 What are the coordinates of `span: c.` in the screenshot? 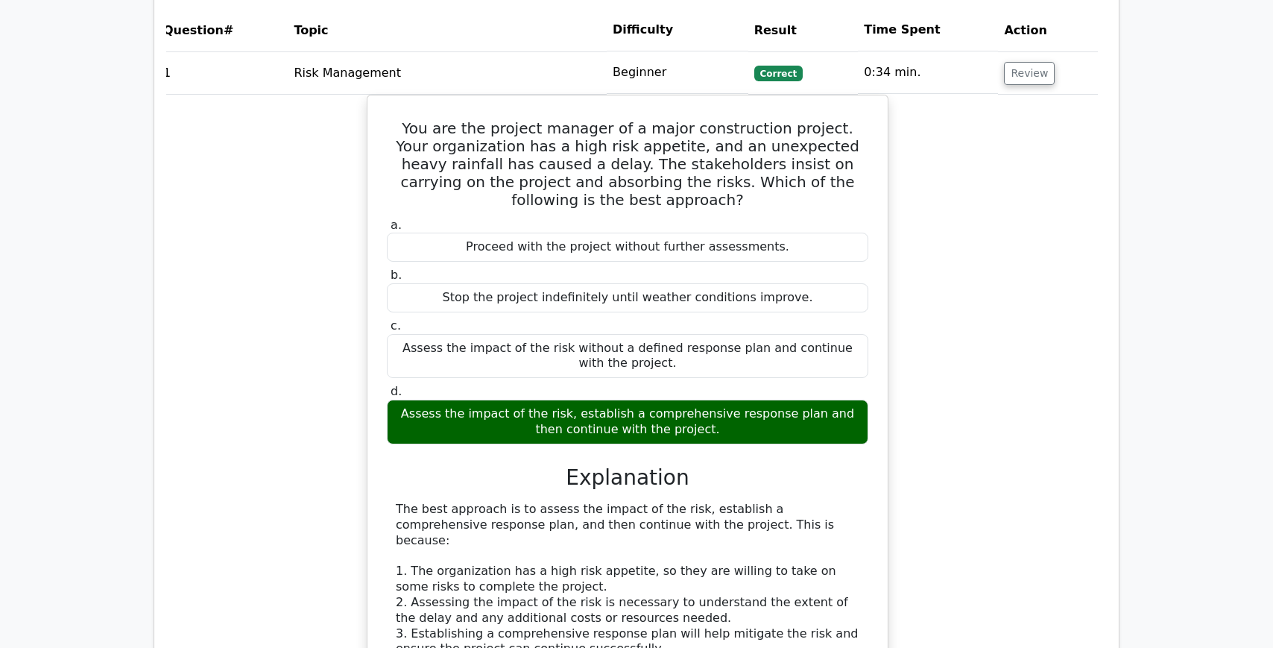 It's located at (396, 325).